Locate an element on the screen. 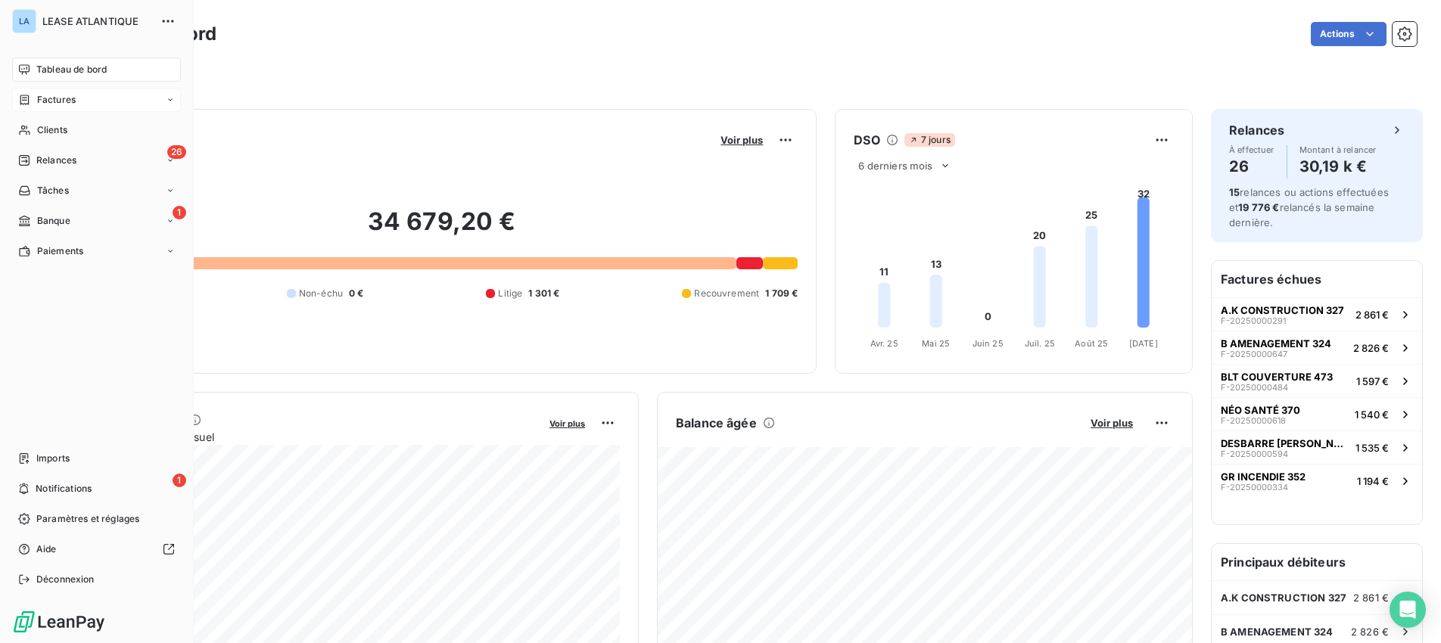 Image resolution: width=1441 pixels, height=643 pixels. span: 1 709 € is located at coordinates (781, 294).